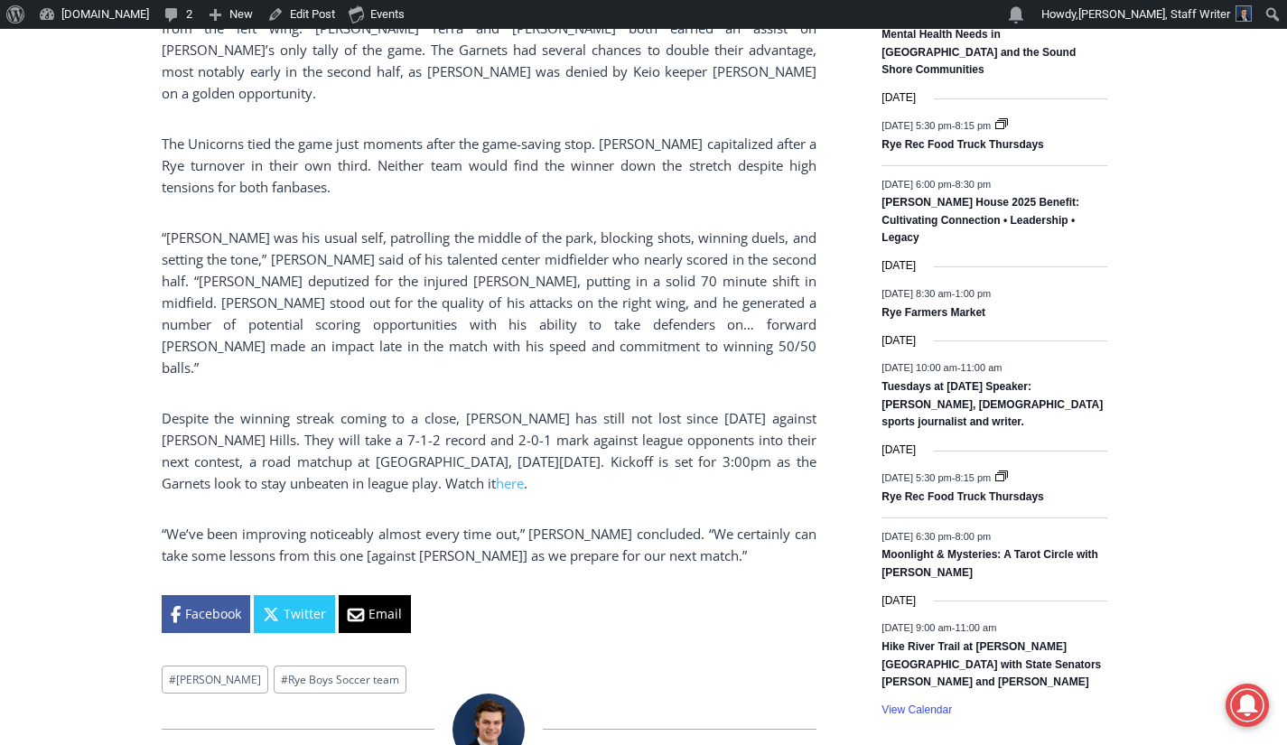 The image size is (1287, 745). What do you see at coordinates (206, 614) in the screenshot?
I see `a: Facebook` at bounding box center [206, 614].